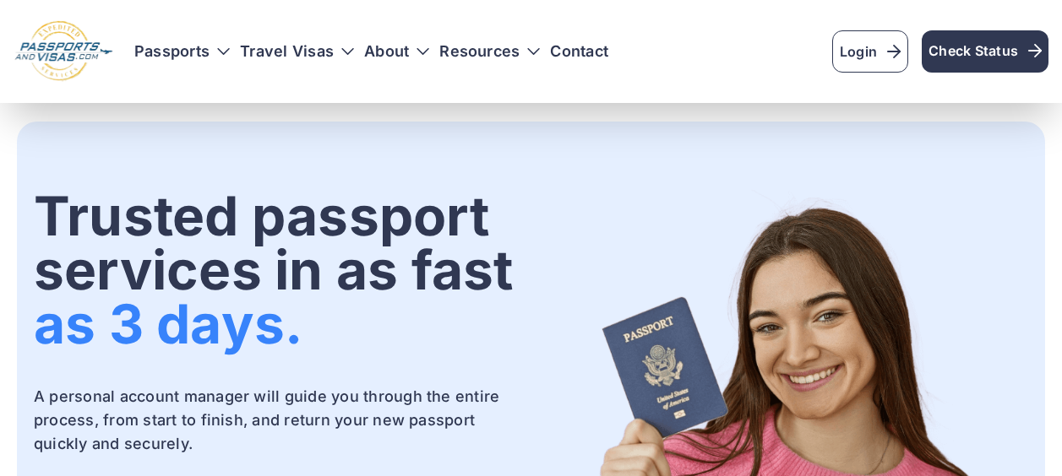  Describe the element at coordinates (63, 52) in the screenshot. I see `img: Logo` at that location.